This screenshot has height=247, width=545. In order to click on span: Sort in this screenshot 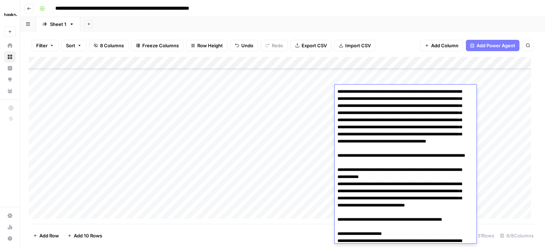, I will do `click(71, 45)`.